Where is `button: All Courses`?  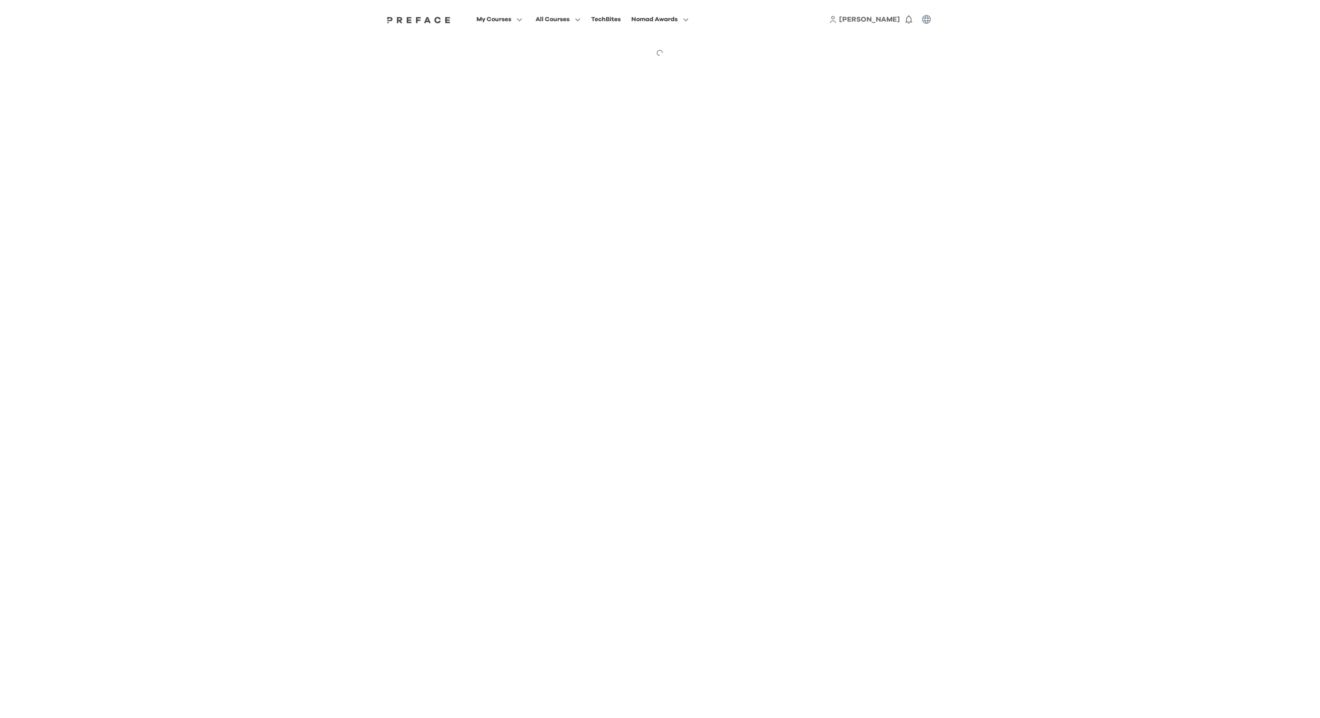 button: All Courses is located at coordinates (558, 19).